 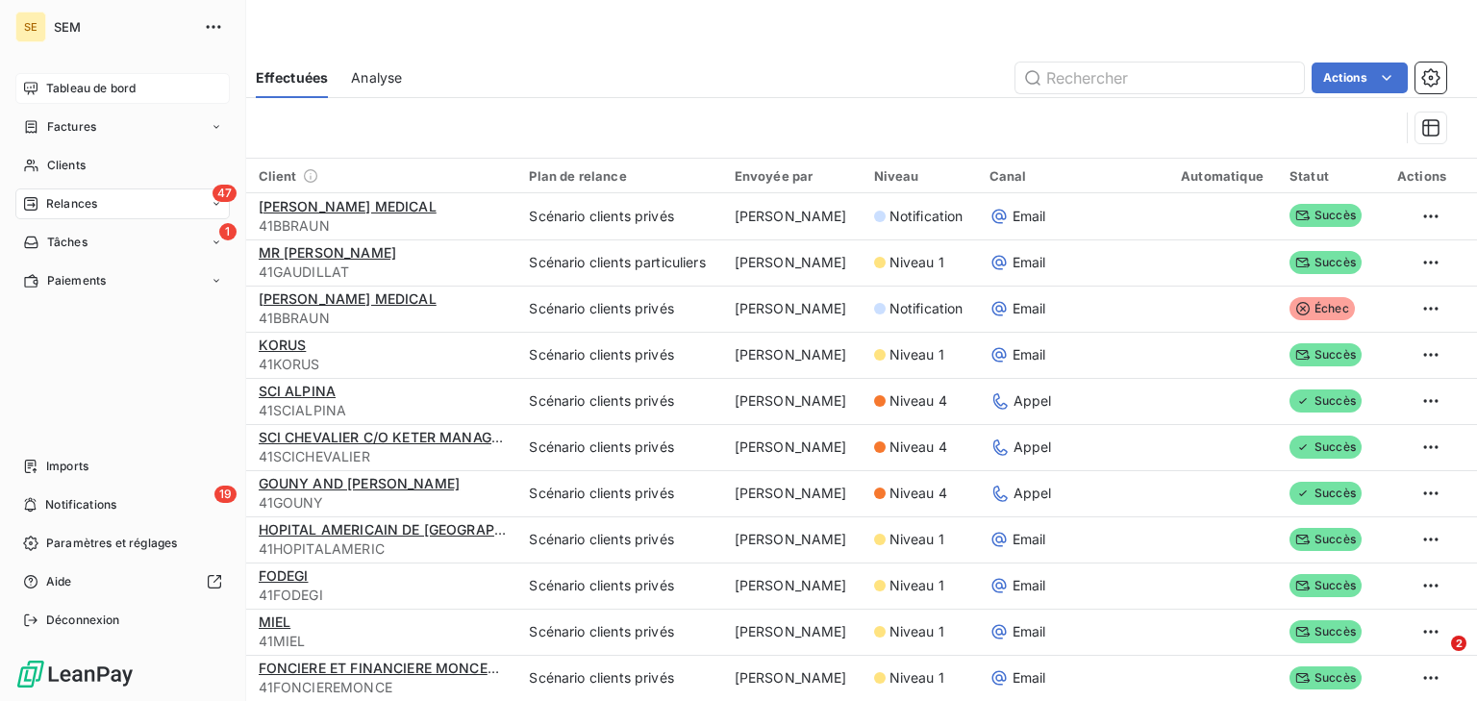 I want to click on span: SCI ALPINA, so click(x=297, y=390).